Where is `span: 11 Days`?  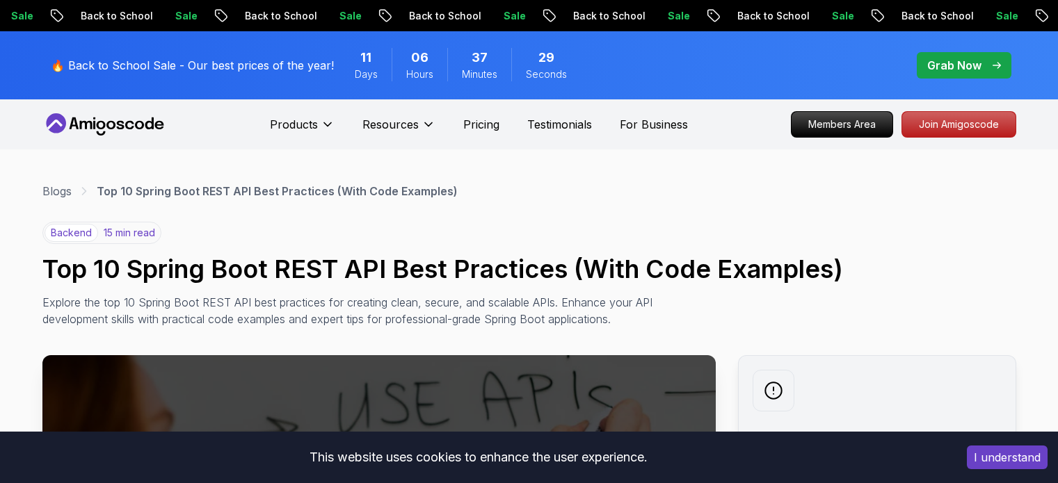
span: 11 Days is located at coordinates (366, 58).